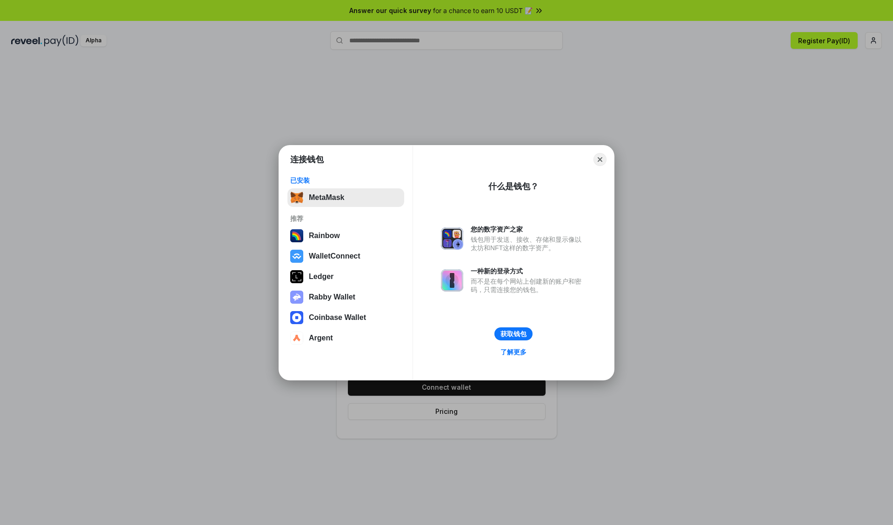 The height and width of the screenshot is (525, 893). What do you see at coordinates (326, 198) in the screenshot?
I see `div: MetaMask` at bounding box center [326, 198].